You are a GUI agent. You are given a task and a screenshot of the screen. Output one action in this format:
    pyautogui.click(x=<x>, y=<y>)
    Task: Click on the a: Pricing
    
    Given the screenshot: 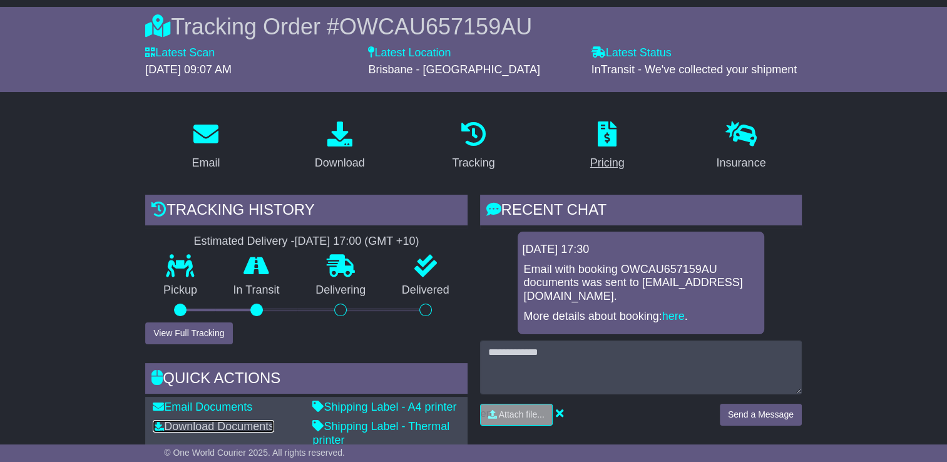 What is the action you would take?
    pyautogui.click(x=607, y=146)
    